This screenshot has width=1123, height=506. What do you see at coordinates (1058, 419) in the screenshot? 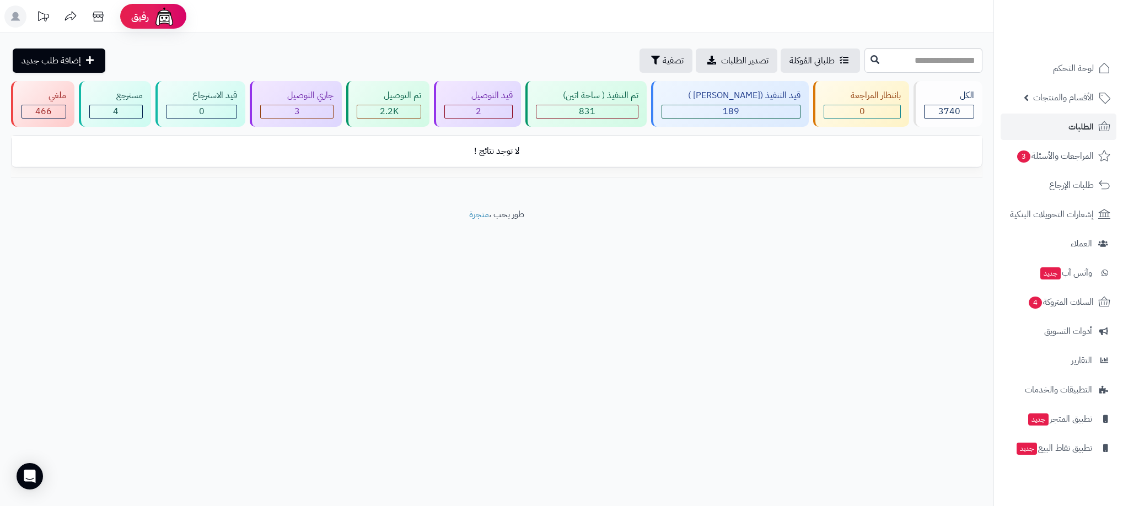
I see `a: تطبيق المتجرجديد` at bounding box center [1058, 419].